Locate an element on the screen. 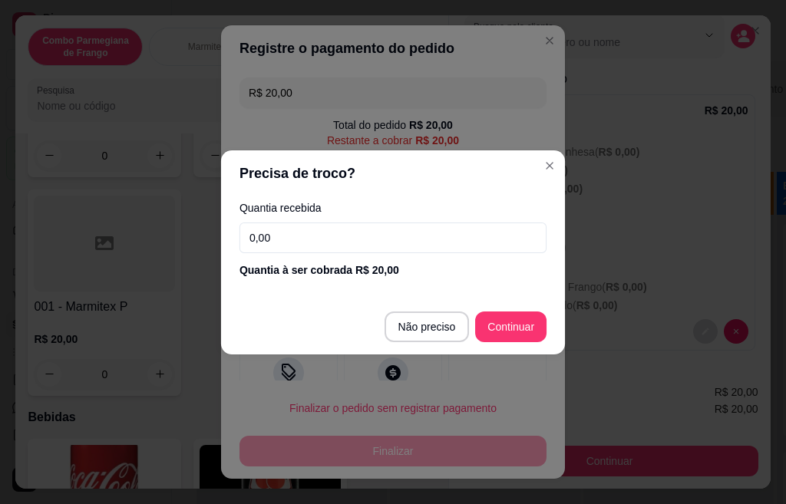  button: Continuar is located at coordinates (510, 327).